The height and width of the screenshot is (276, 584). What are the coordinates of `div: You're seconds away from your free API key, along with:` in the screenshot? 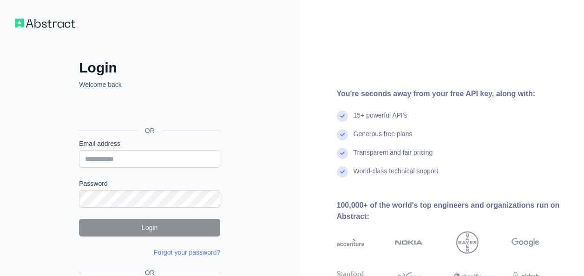 It's located at (453, 94).